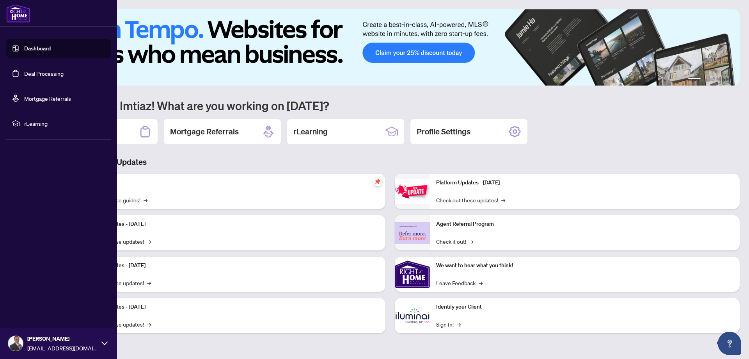 This screenshot has height=359, width=749. I want to click on a: Sign In!→, so click(449, 324).